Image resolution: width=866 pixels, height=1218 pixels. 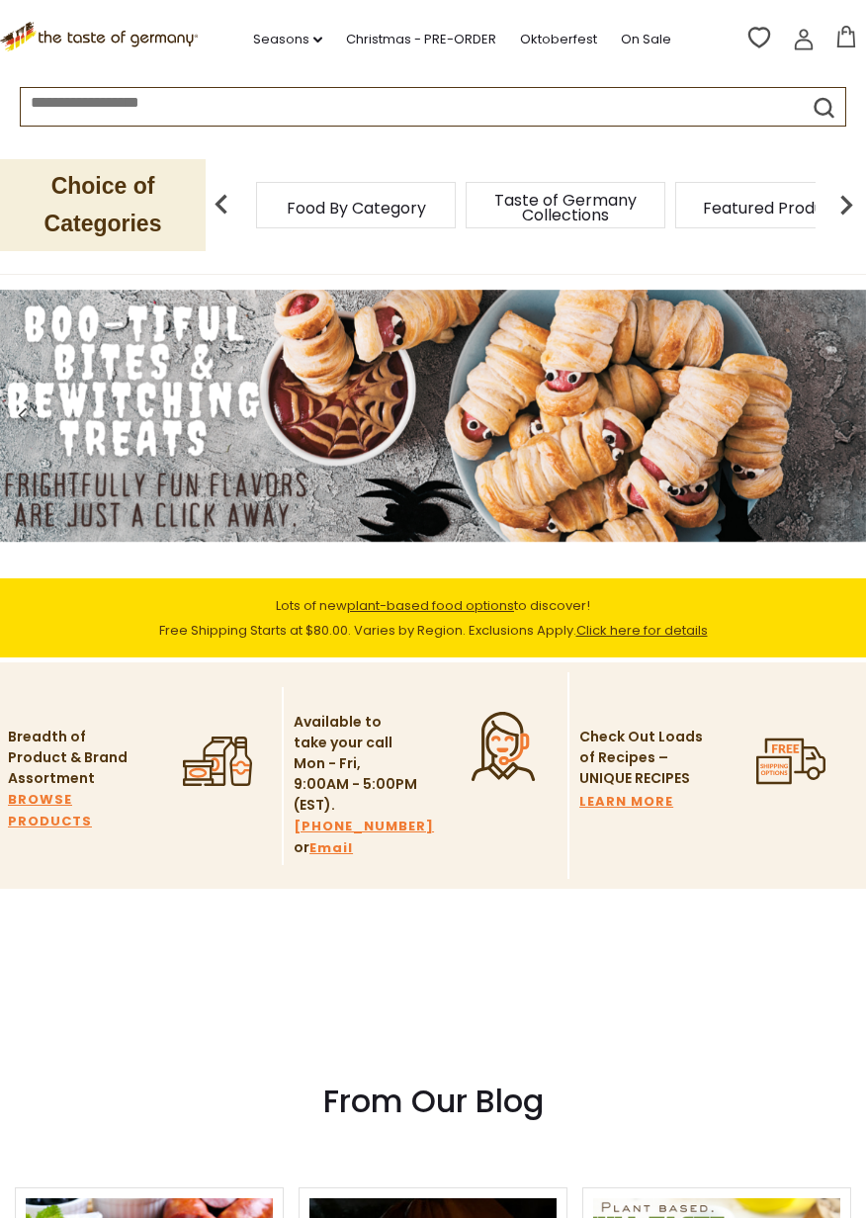 What do you see at coordinates (331, 848) in the screenshot?
I see `a: Email` at bounding box center [331, 848].